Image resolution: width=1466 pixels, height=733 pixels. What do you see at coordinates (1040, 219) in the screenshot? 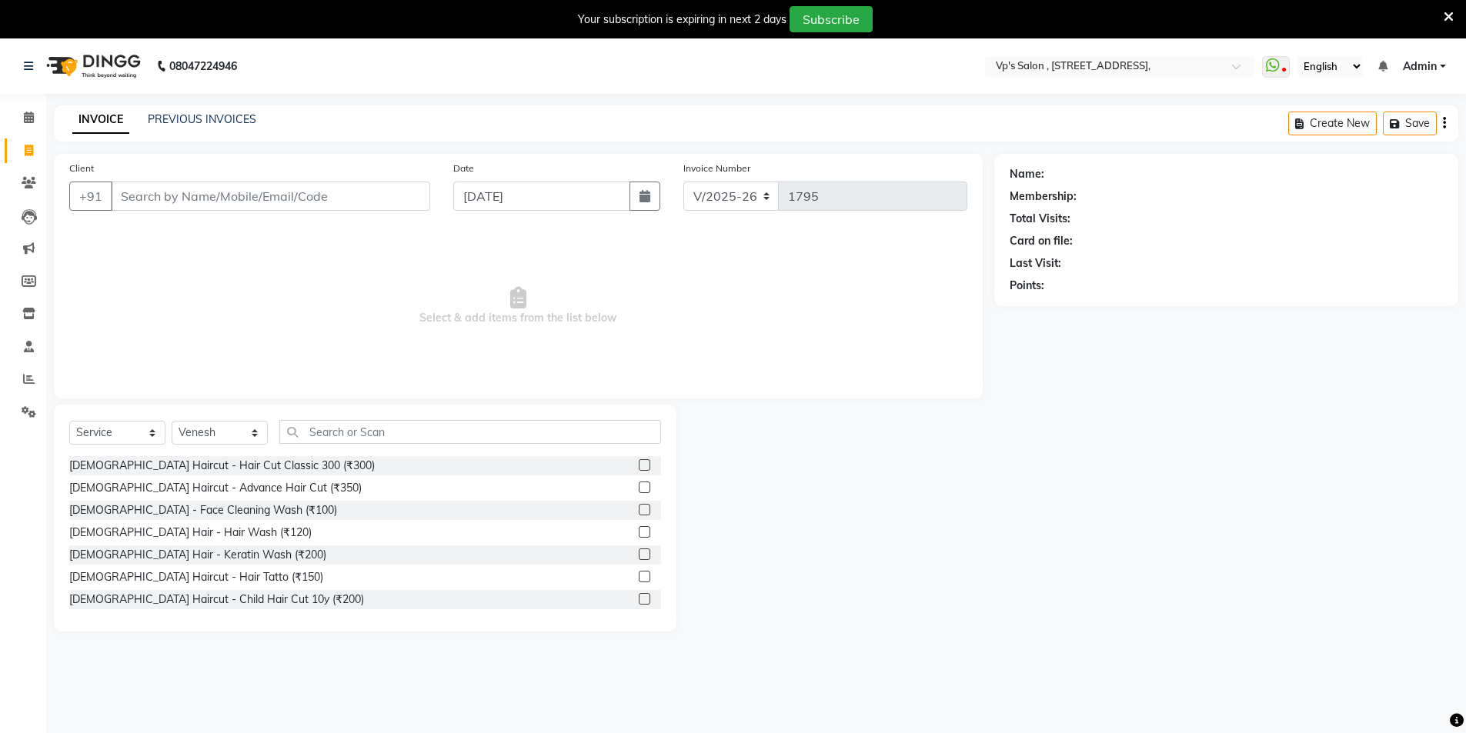
I see `div: Total Visits:` at bounding box center [1040, 219].